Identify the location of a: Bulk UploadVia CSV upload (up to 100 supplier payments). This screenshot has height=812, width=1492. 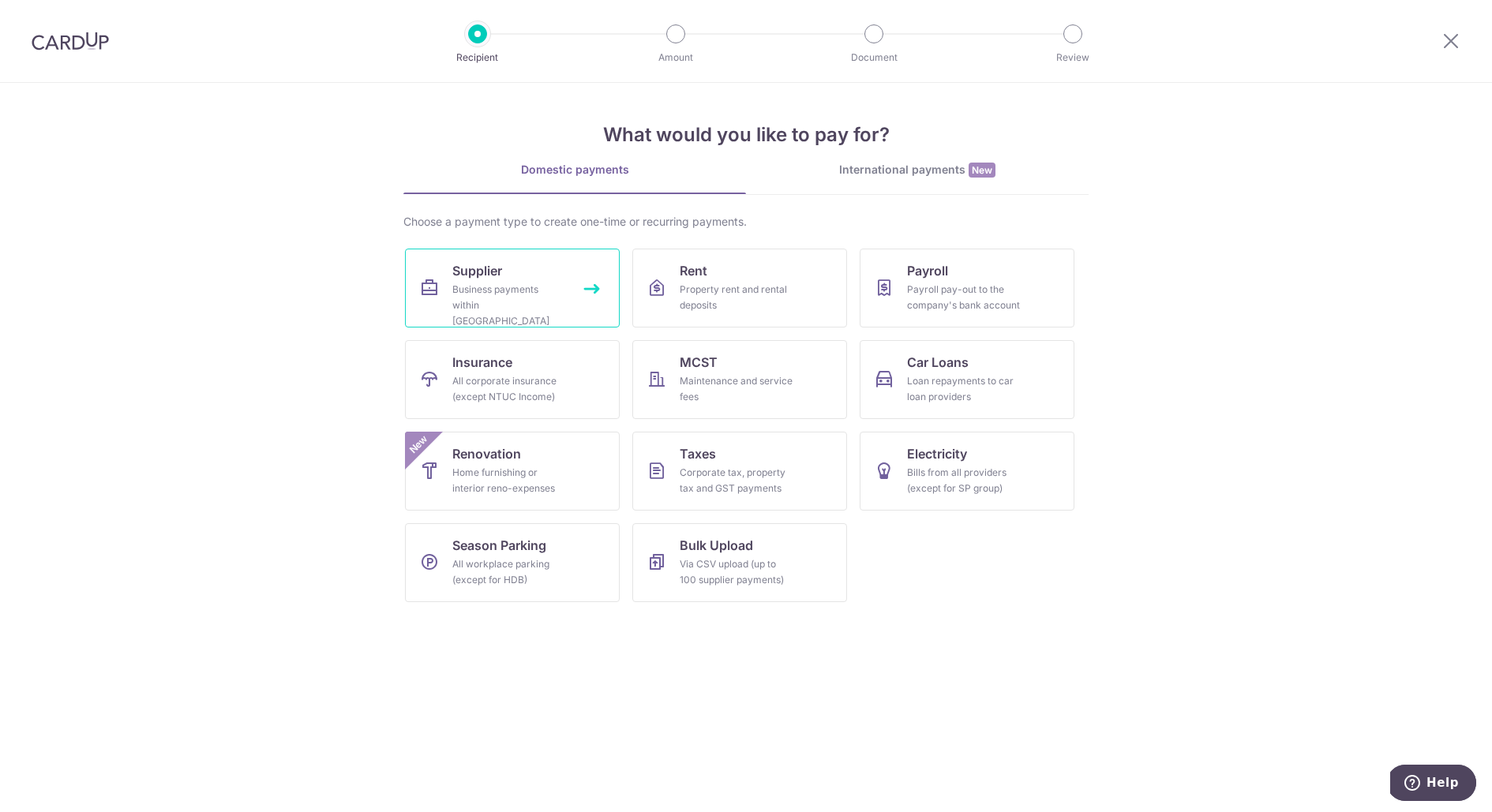
(740, 563).